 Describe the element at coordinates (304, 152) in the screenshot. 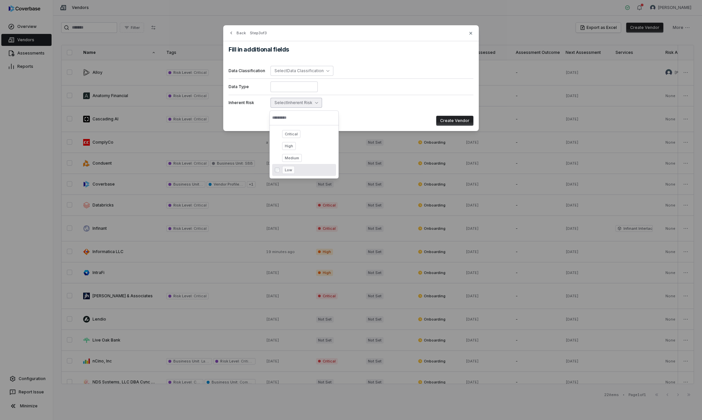

I see `div: Suggestions` at that location.